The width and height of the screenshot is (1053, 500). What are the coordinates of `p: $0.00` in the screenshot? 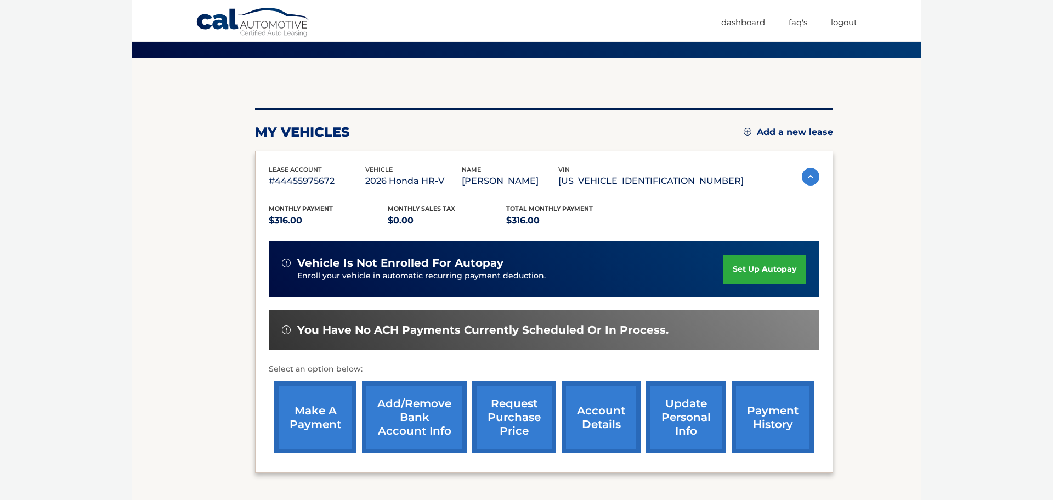 It's located at (447, 220).